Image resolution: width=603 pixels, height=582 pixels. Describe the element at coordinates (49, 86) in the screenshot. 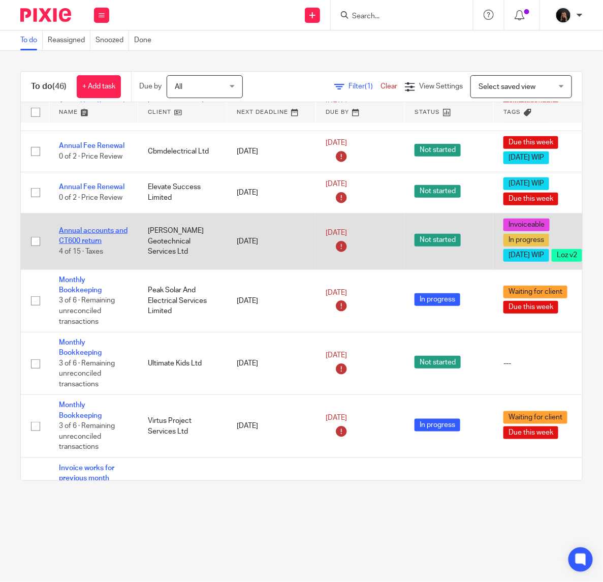

I see `h1: To do` at that location.